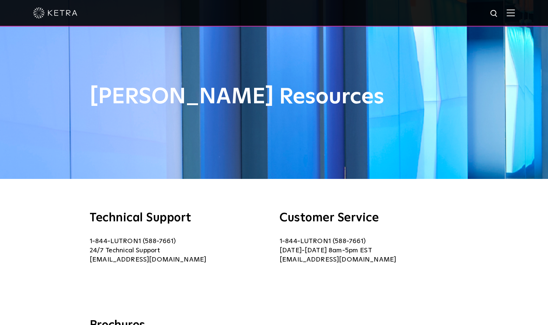 The image size is (548, 325). Describe the element at coordinates (179, 218) in the screenshot. I see `h3: Technical Support` at that location.